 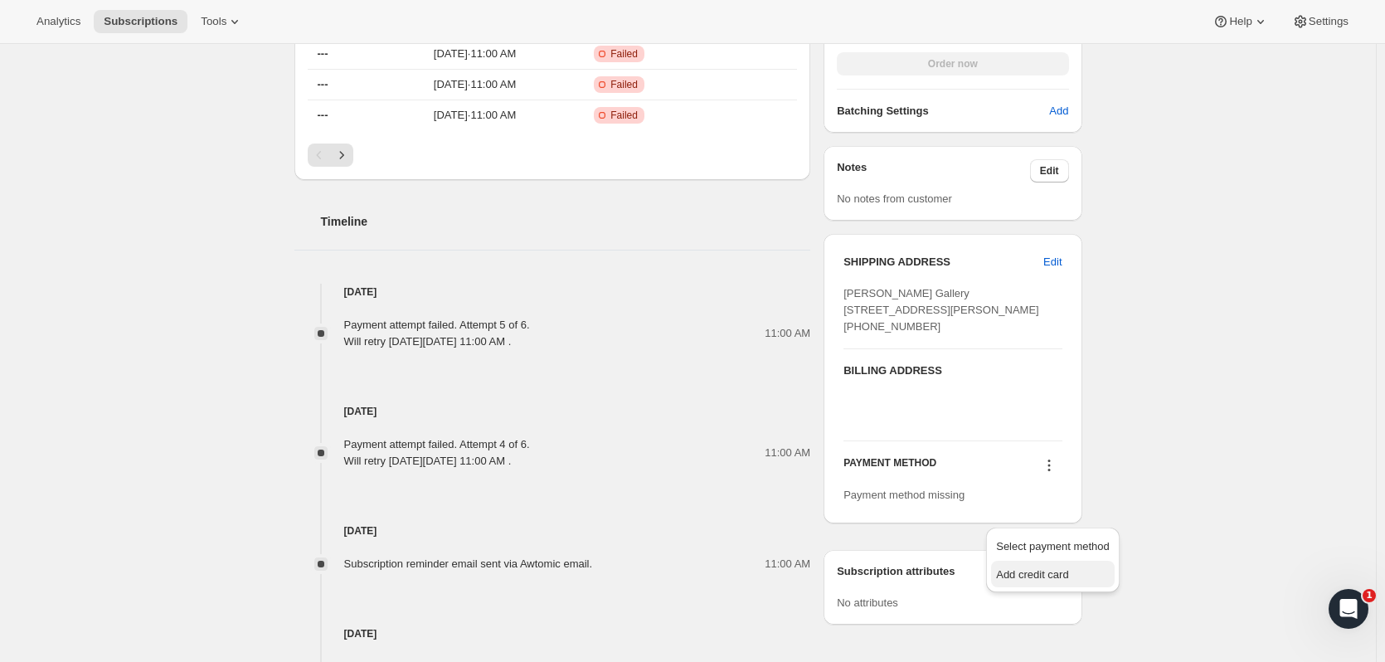 What do you see at coordinates (213, 22) in the screenshot?
I see `span: Tools` at bounding box center [213, 22].